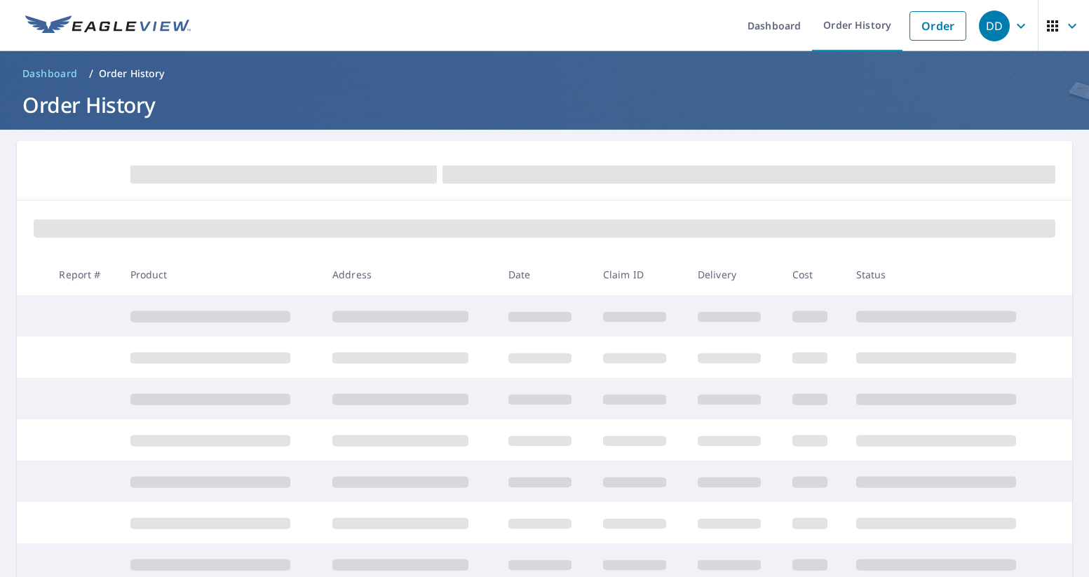  I want to click on th: Cost, so click(813, 274).